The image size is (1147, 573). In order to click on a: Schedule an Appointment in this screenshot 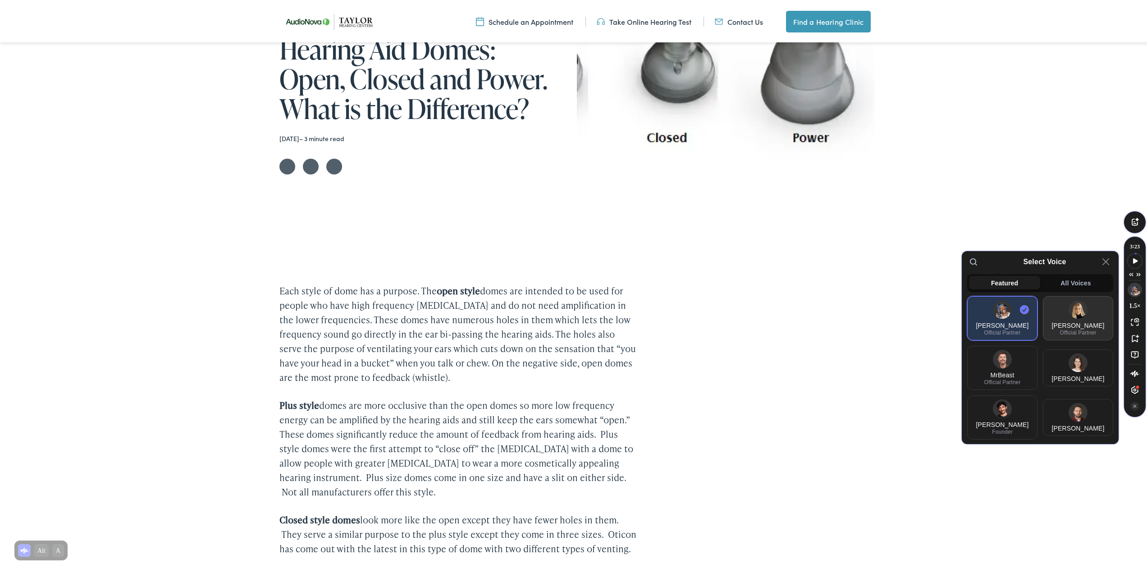, I will do `click(524, 20)`.